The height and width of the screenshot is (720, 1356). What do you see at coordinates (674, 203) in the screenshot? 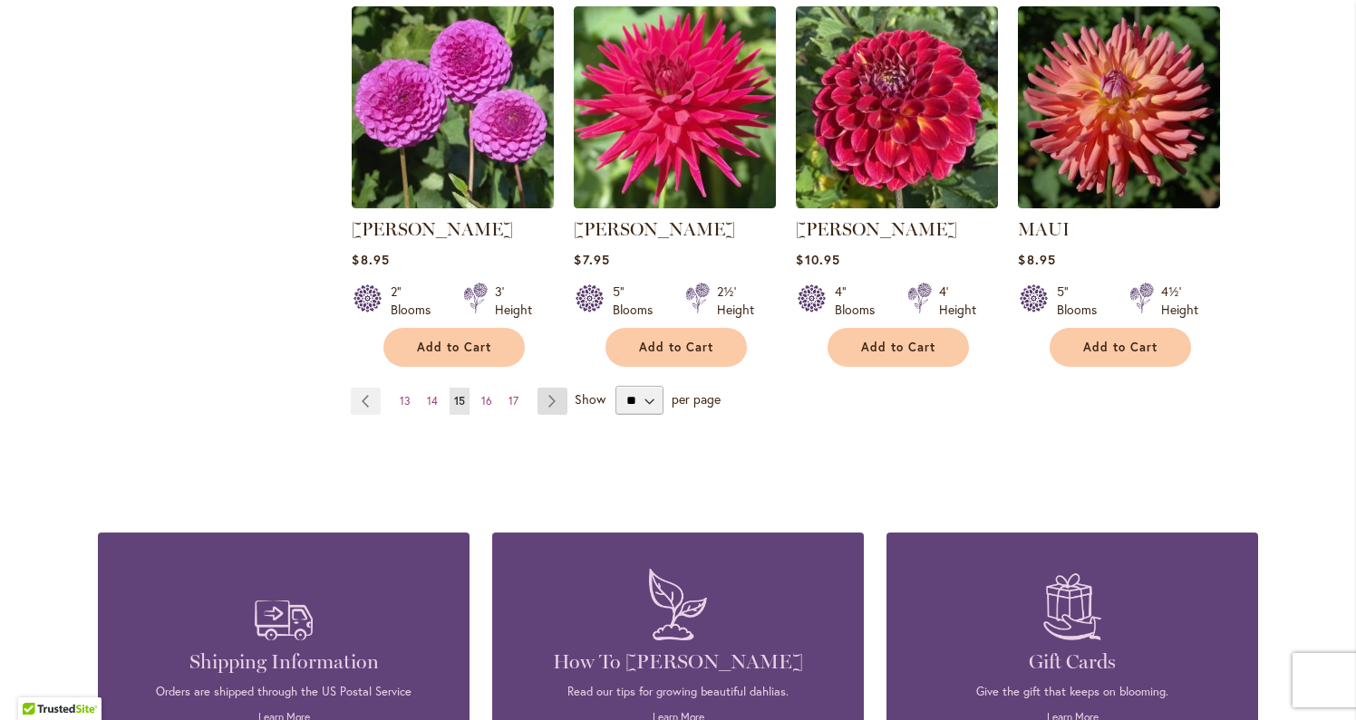
I see `a: MATILDA HUSTON` at bounding box center [674, 203].